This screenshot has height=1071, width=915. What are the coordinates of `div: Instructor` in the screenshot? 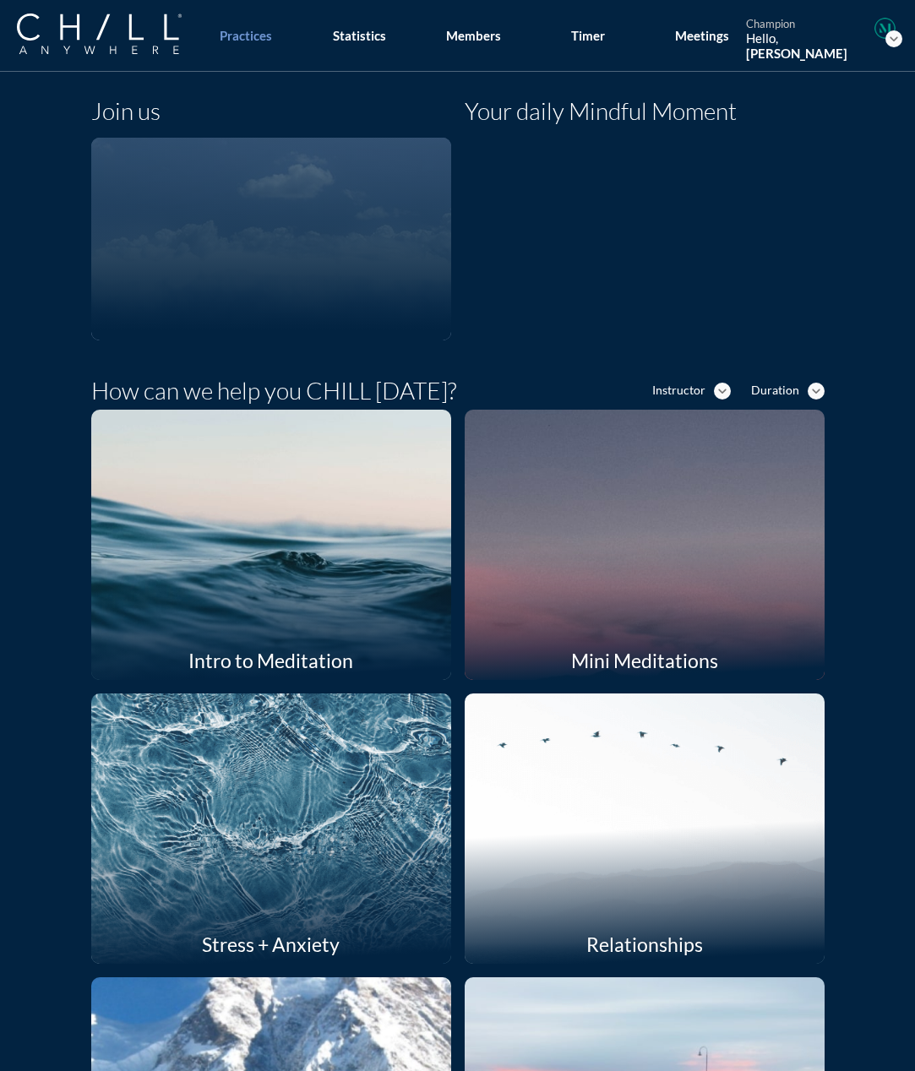 It's located at (678, 390).